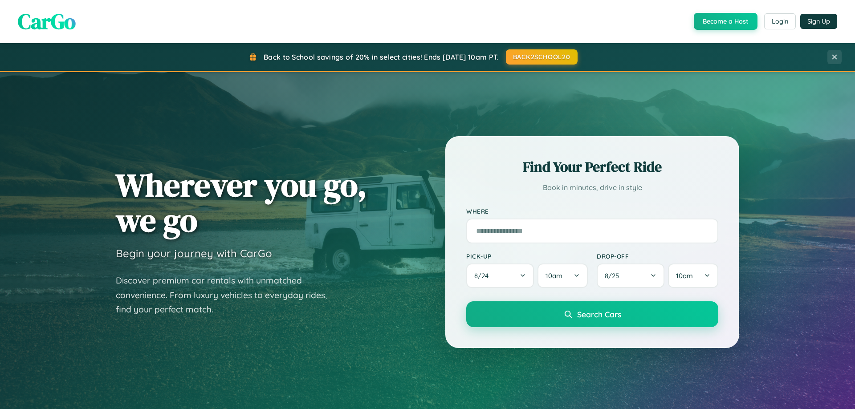  Describe the element at coordinates (726, 21) in the screenshot. I see `button: Become a Host` at that location.